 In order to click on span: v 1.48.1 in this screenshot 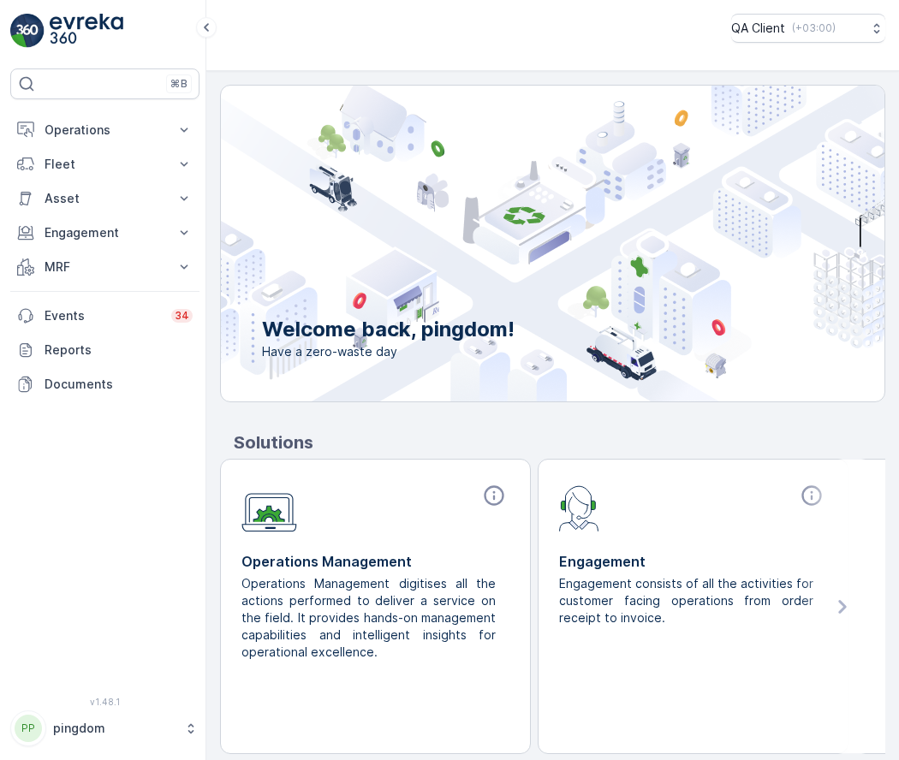, I will do `click(104, 702)`.